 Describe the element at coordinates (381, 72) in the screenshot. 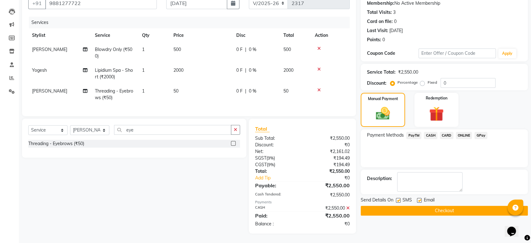

I see `div: Service Total:` at that location.